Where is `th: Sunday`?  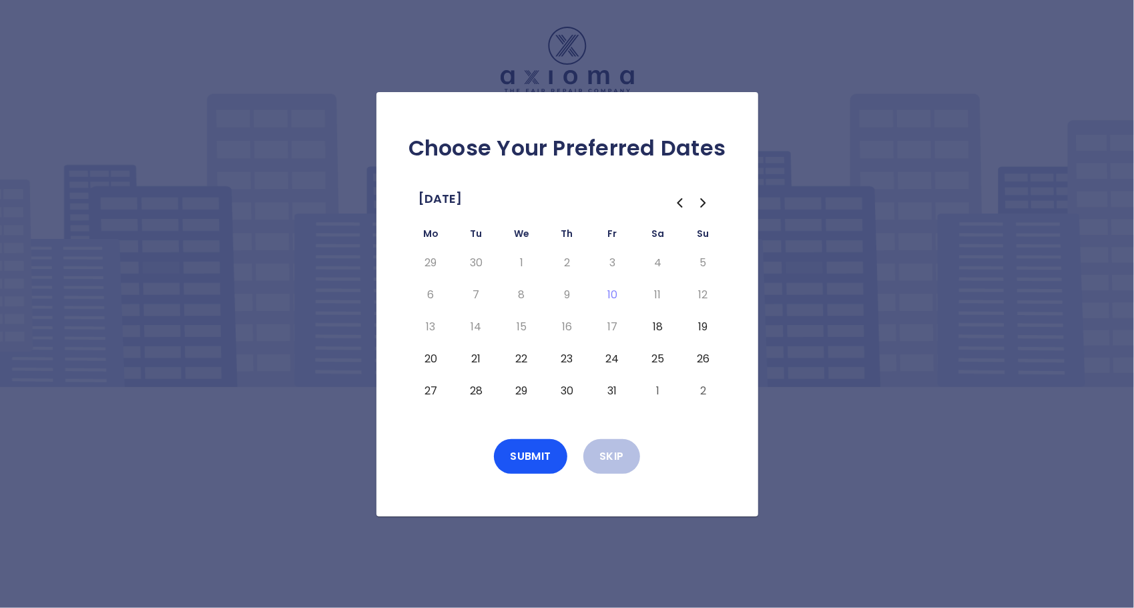
th: Sunday is located at coordinates (703, 236).